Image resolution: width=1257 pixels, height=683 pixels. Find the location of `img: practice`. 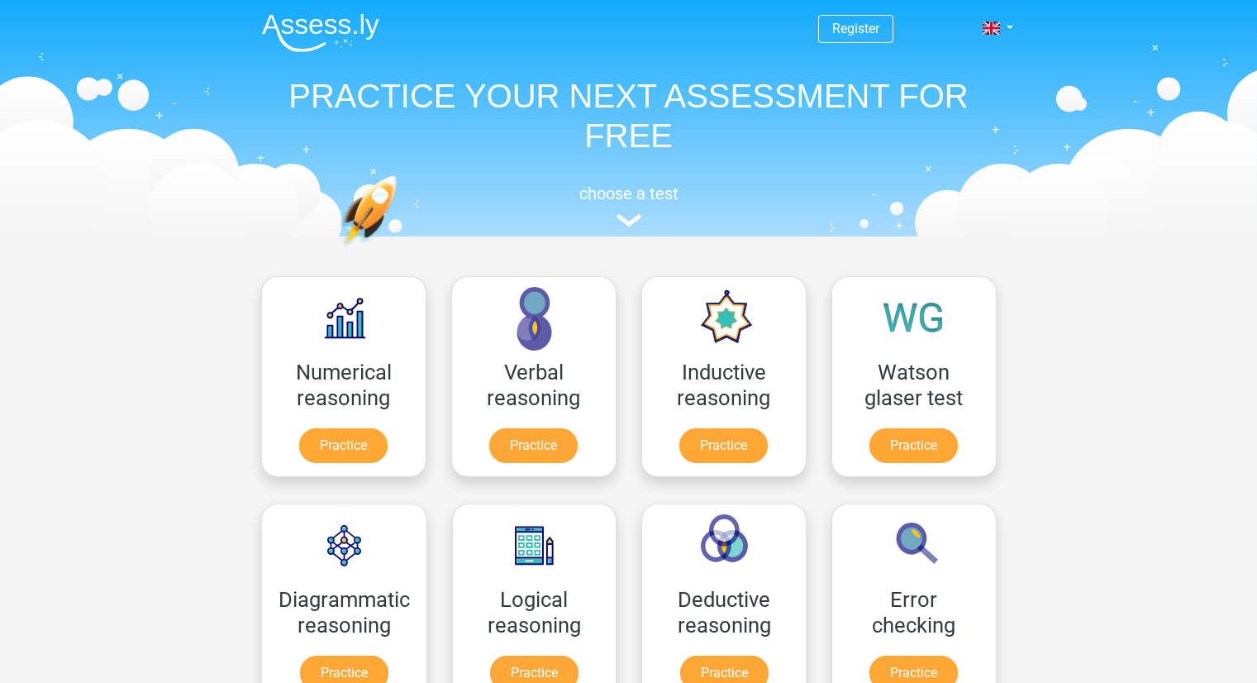

img: practice is located at coordinates (400, 250).